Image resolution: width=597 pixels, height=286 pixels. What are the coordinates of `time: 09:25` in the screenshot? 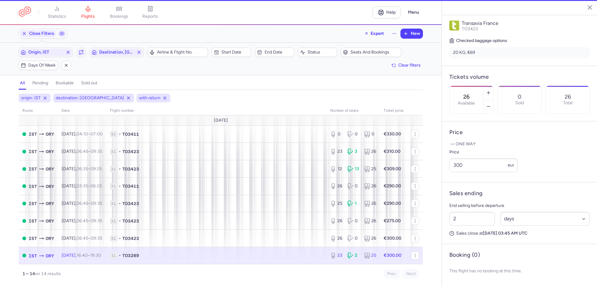 It's located at (96, 168).